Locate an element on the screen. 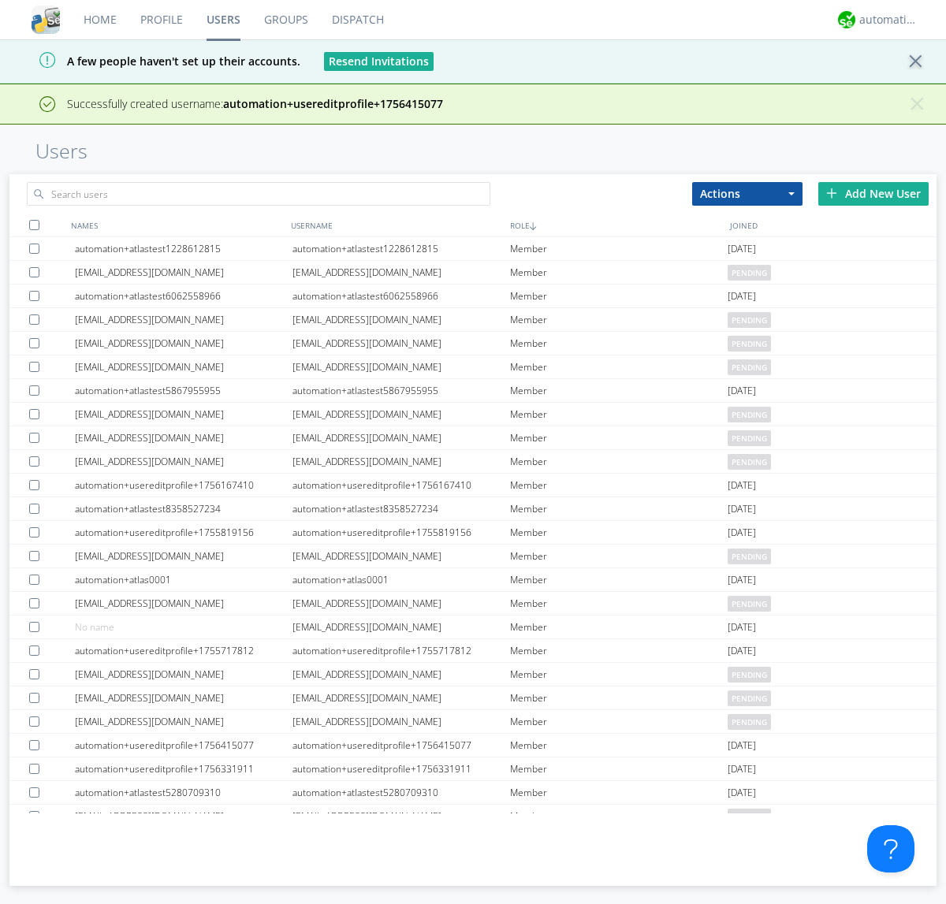 The width and height of the screenshot is (946, 904). span: Successfully created username: is located at coordinates (255, 103).